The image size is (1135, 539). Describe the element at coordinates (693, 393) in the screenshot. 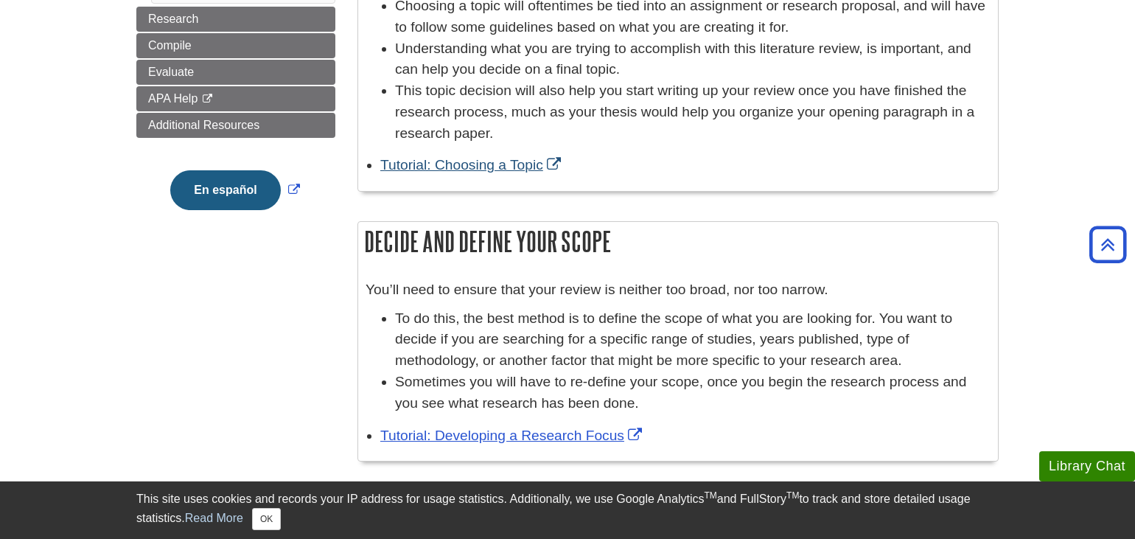

I see `li: Sometimes you will have to re-define your scope, once you begin the research process and you see ...` at that location.